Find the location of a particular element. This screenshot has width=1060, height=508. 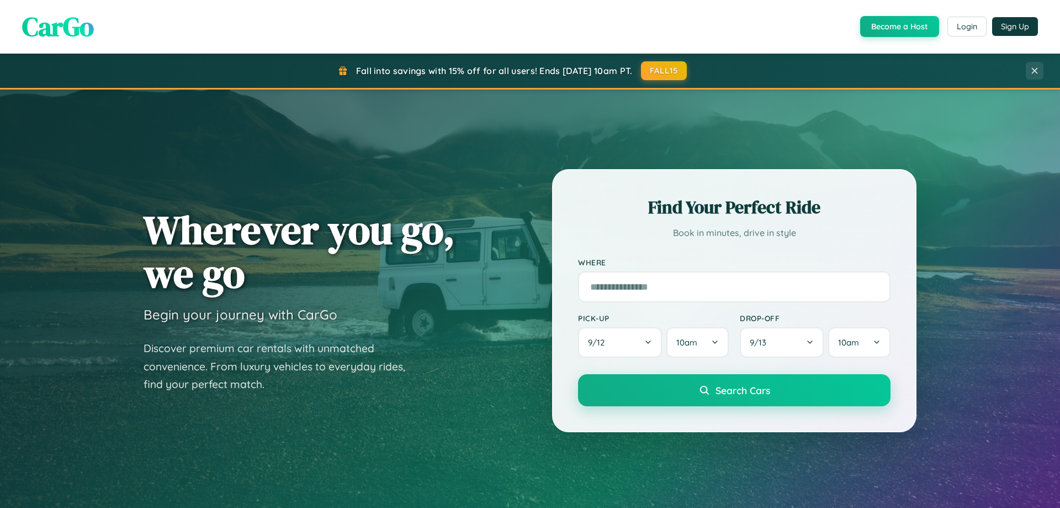

p: Discover premium car rentals with unmatched convenience. From luxury vehicles to everyday rides, ... is located at coordinates (282, 366).